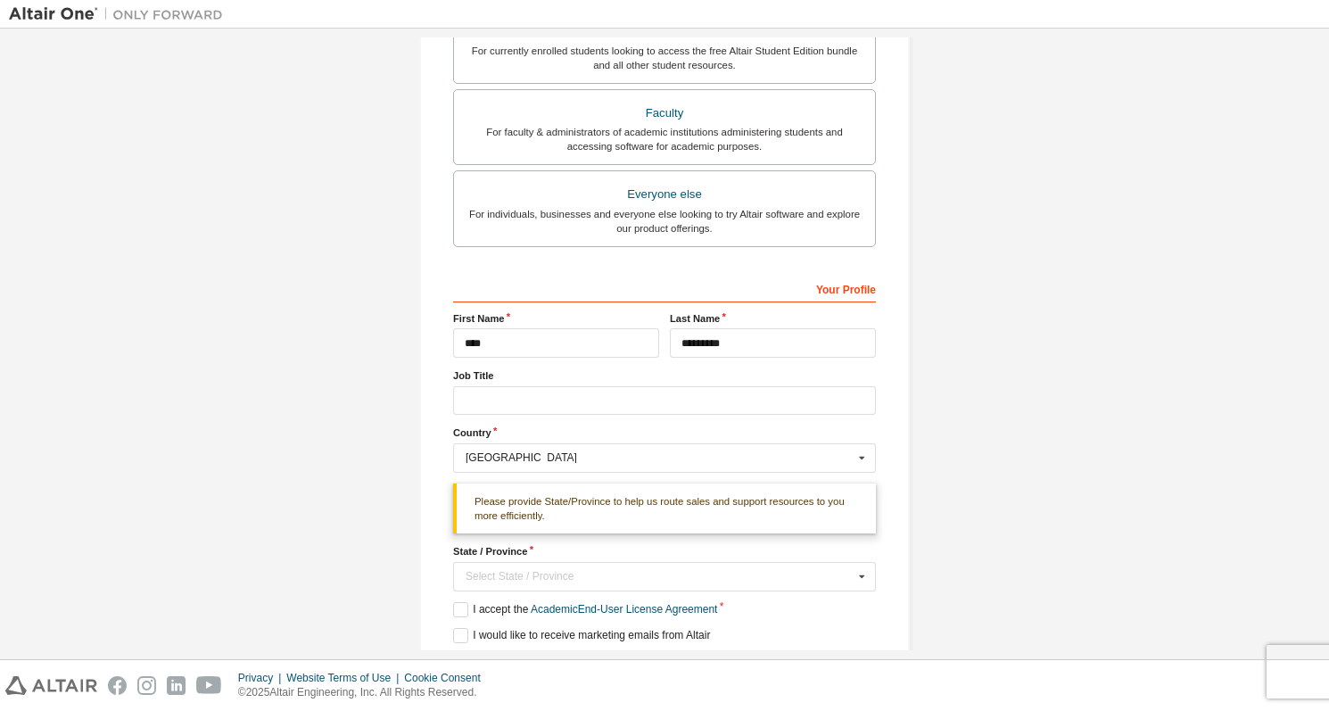 The width and height of the screenshot is (1329, 711). I want to click on img: altair_logo.svg, so click(51, 685).